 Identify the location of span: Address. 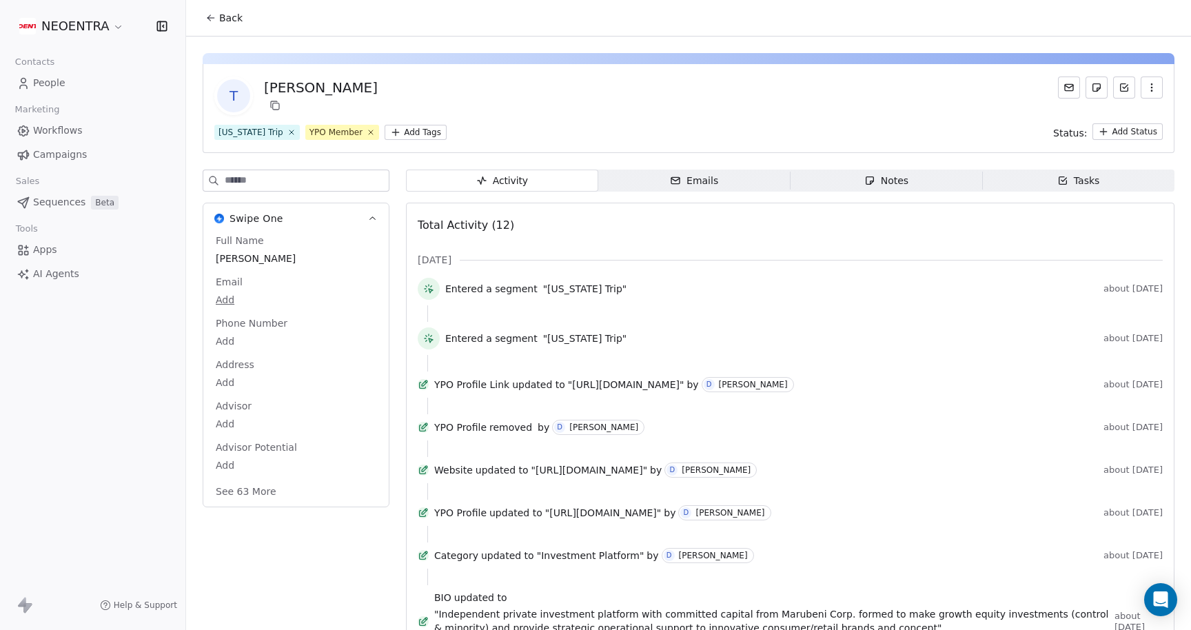
(235, 364).